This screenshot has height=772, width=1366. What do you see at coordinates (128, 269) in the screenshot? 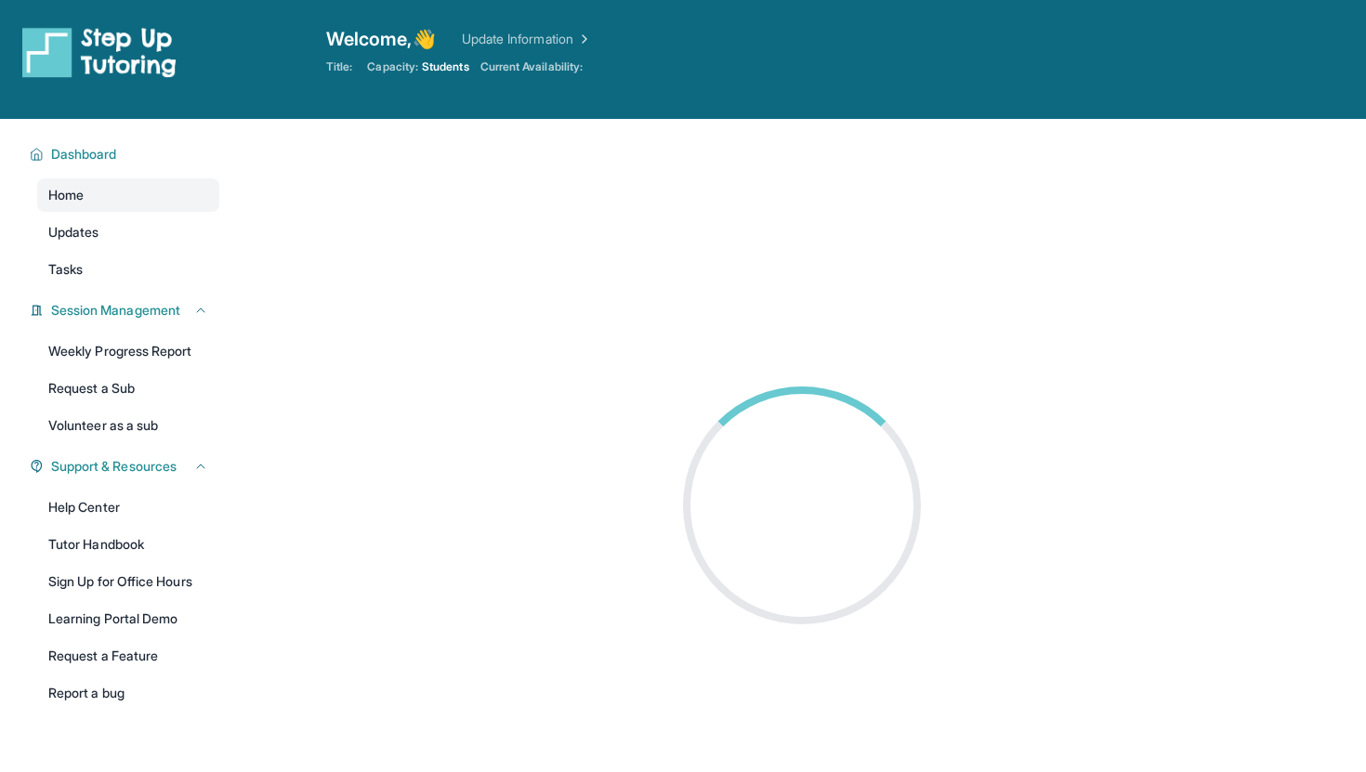
I see `a: Tasks` at bounding box center [128, 269].